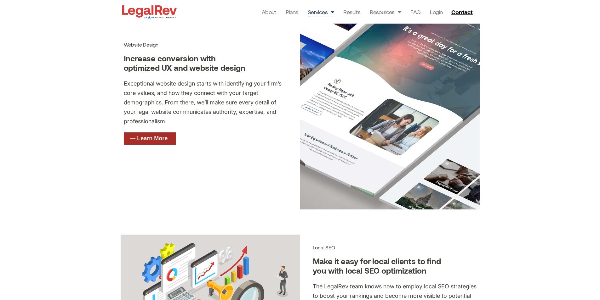 This screenshot has height=300, width=600. I want to click on span: Contact, so click(461, 12).